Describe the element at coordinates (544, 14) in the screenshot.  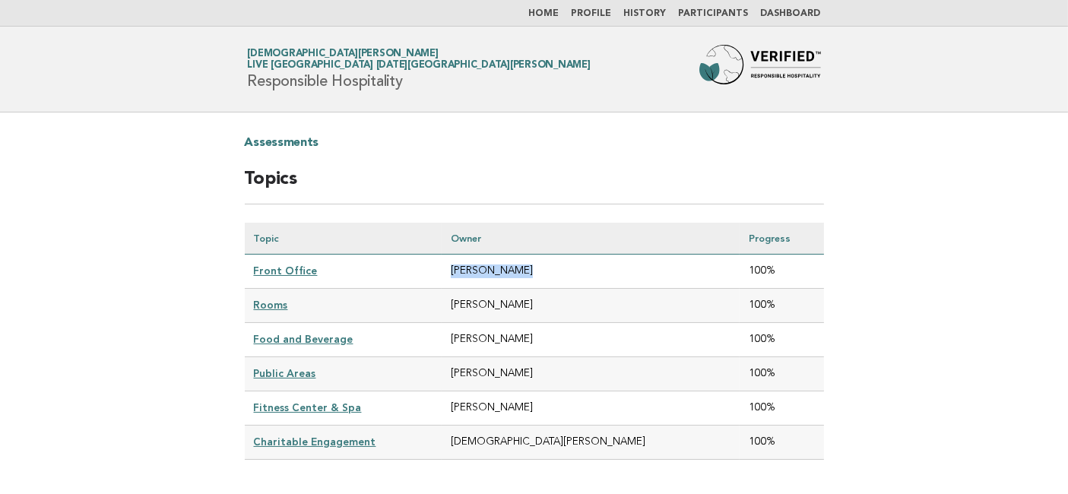
I see `a: Home` at that location.